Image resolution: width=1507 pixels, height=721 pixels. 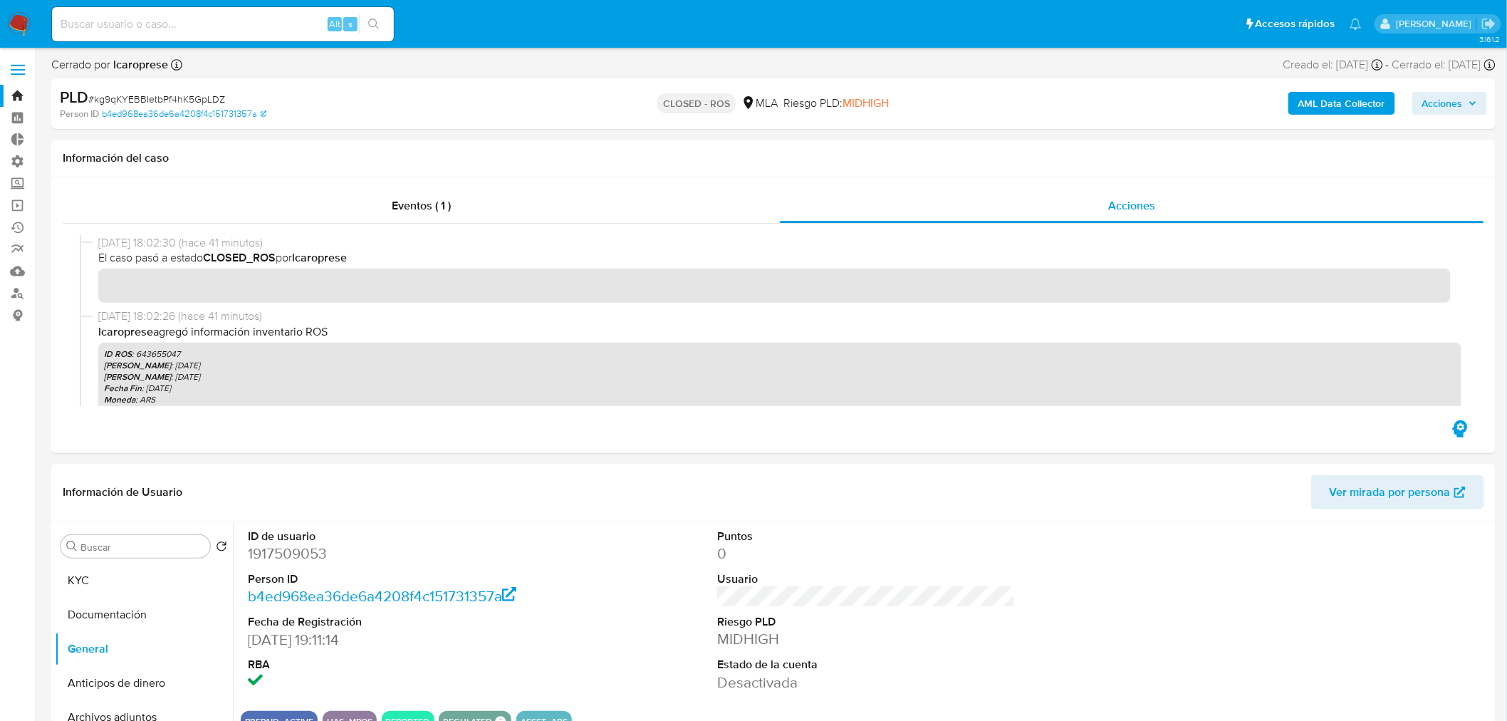 I want to click on dd: Desactivada, so click(x=866, y=682).